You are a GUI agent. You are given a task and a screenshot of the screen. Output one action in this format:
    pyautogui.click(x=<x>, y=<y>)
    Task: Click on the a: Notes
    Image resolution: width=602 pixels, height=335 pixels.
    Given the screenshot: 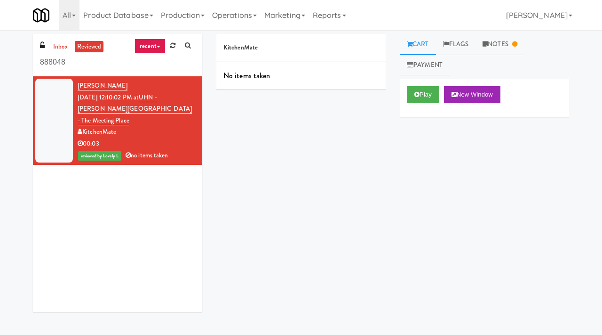 What is the action you would take?
    pyautogui.click(x=500, y=44)
    